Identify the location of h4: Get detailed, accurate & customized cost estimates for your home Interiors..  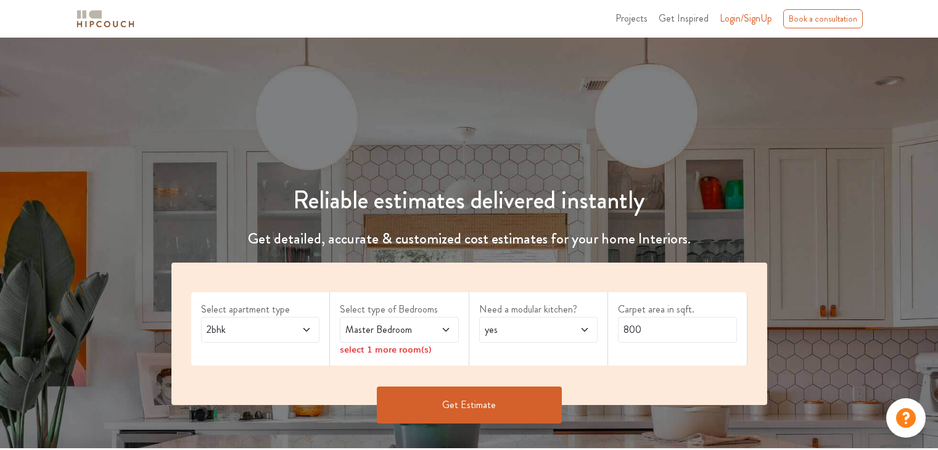
(469, 239).